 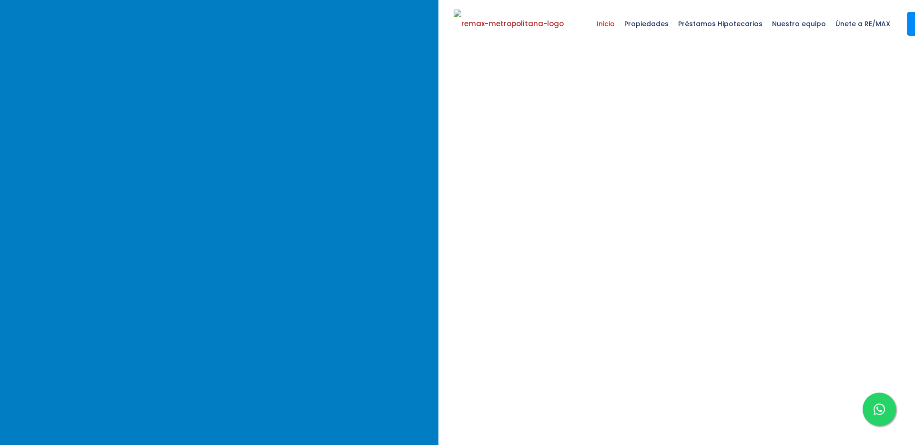 I want to click on span: Inicio, so click(x=606, y=24).